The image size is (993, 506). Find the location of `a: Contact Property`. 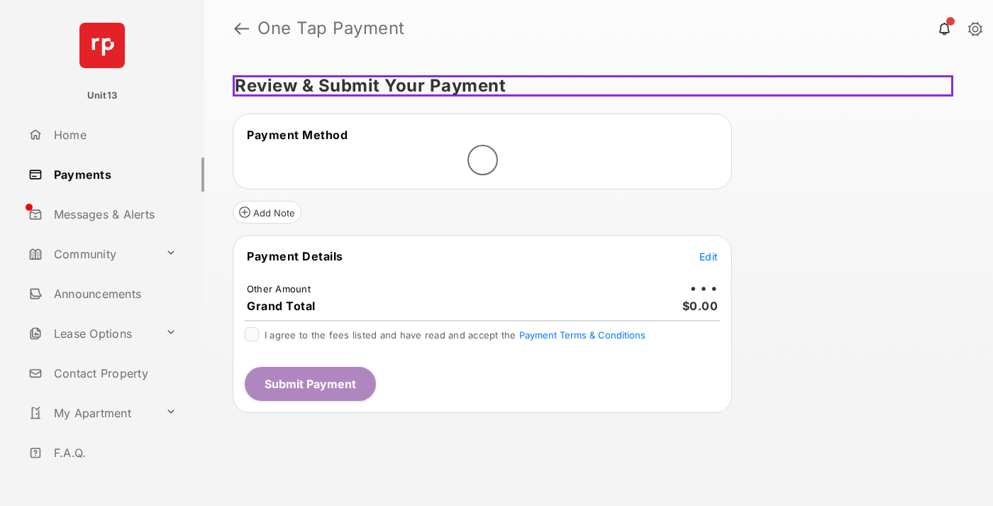

a: Contact Property is located at coordinates (114, 373).